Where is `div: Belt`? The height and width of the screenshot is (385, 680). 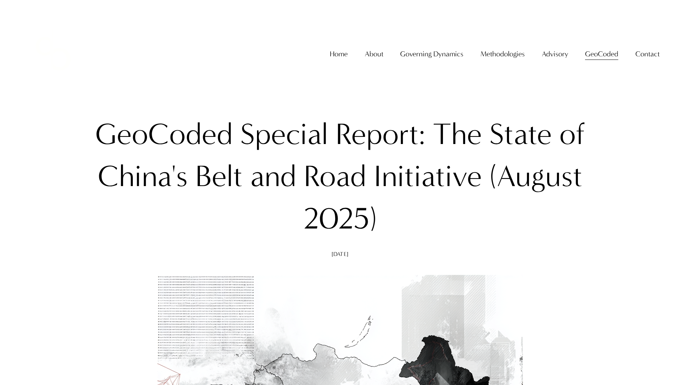
div: Belt is located at coordinates (219, 177).